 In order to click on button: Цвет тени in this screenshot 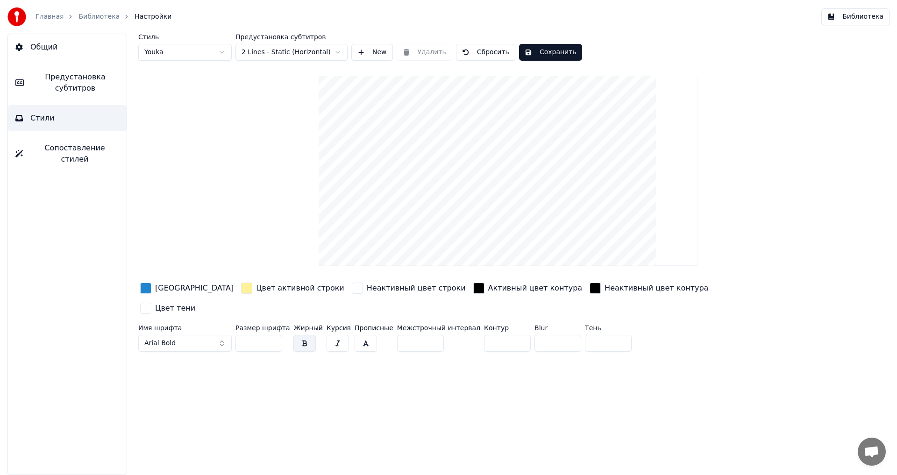, I will do `click(168, 308)`.